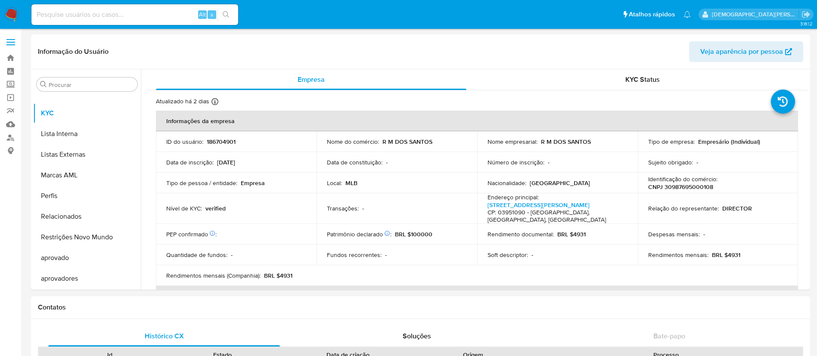 The image size is (817, 356). What do you see at coordinates (213, 276) in the screenshot?
I see `p: Rendimentos mensais (Companhia) :` at bounding box center [213, 276].